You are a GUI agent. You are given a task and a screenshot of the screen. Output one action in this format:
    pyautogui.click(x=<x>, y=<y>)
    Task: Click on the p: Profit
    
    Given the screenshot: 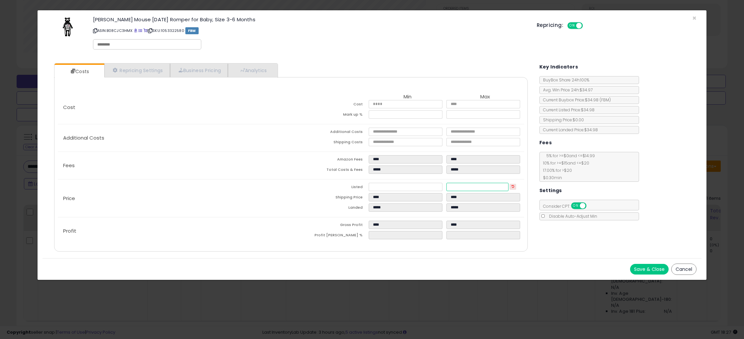 What is the action you would take?
    pyautogui.click(x=174, y=231)
    